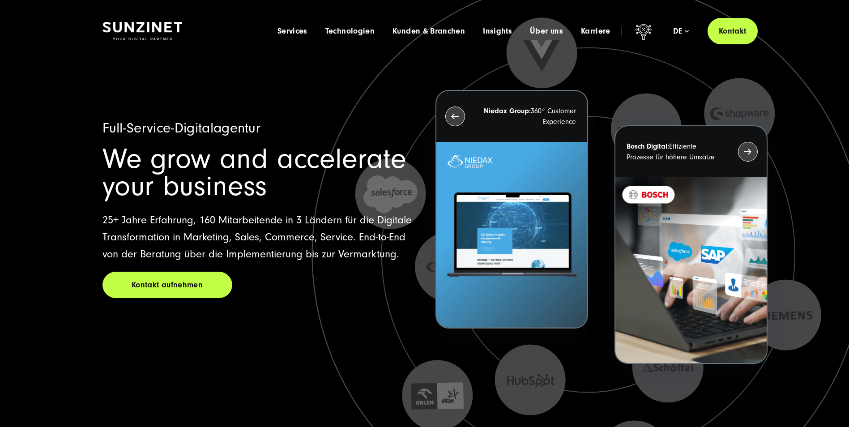  What do you see at coordinates (674, 152) in the screenshot?
I see `p: Effiziente Prozesse für höhere Umsätze` at bounding box center [674, 152].